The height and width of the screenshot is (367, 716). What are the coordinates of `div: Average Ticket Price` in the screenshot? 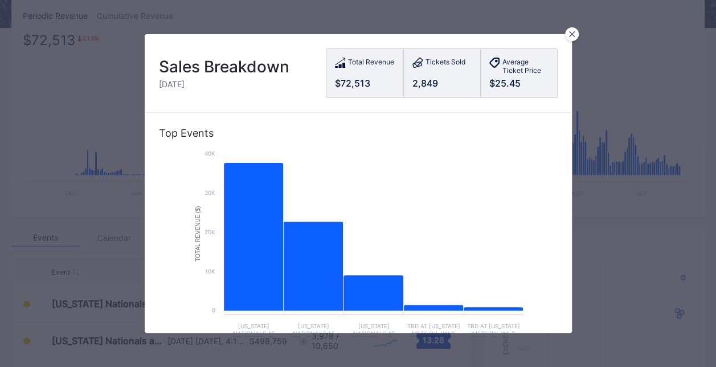 It's located at (525, 66).